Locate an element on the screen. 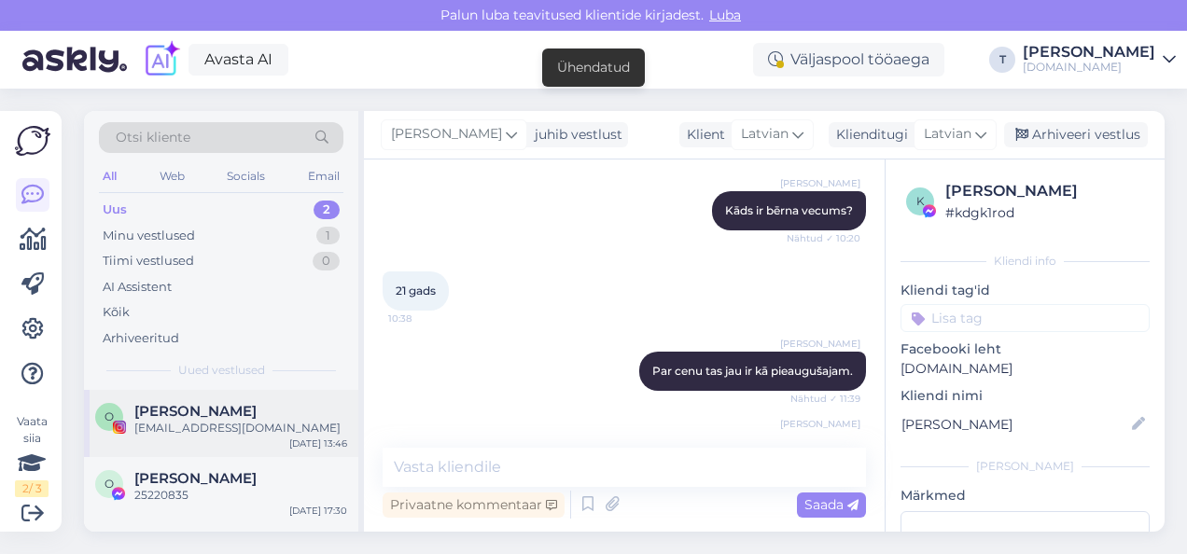 The image size is (1187, 554). div: Uus is located at coordinates (115, 210).